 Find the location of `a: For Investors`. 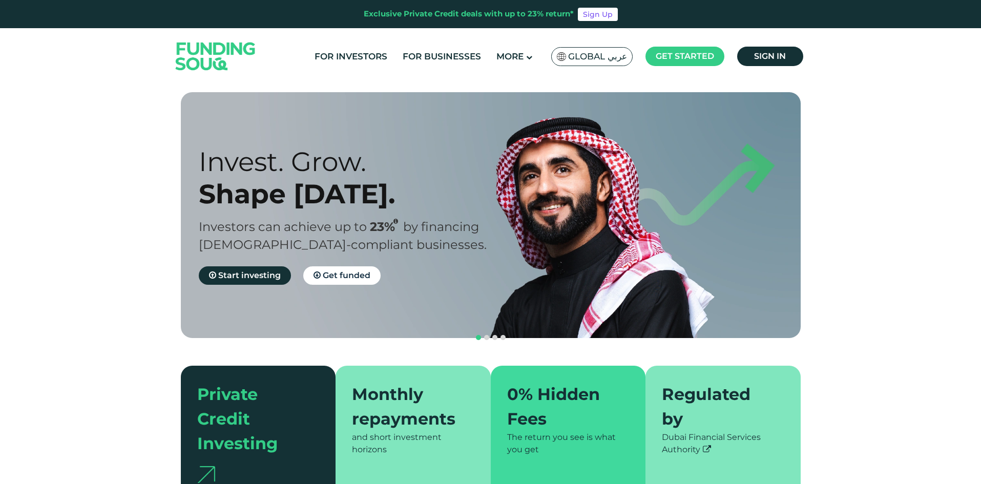

a: For Investors is located at coordinates (351, 56).